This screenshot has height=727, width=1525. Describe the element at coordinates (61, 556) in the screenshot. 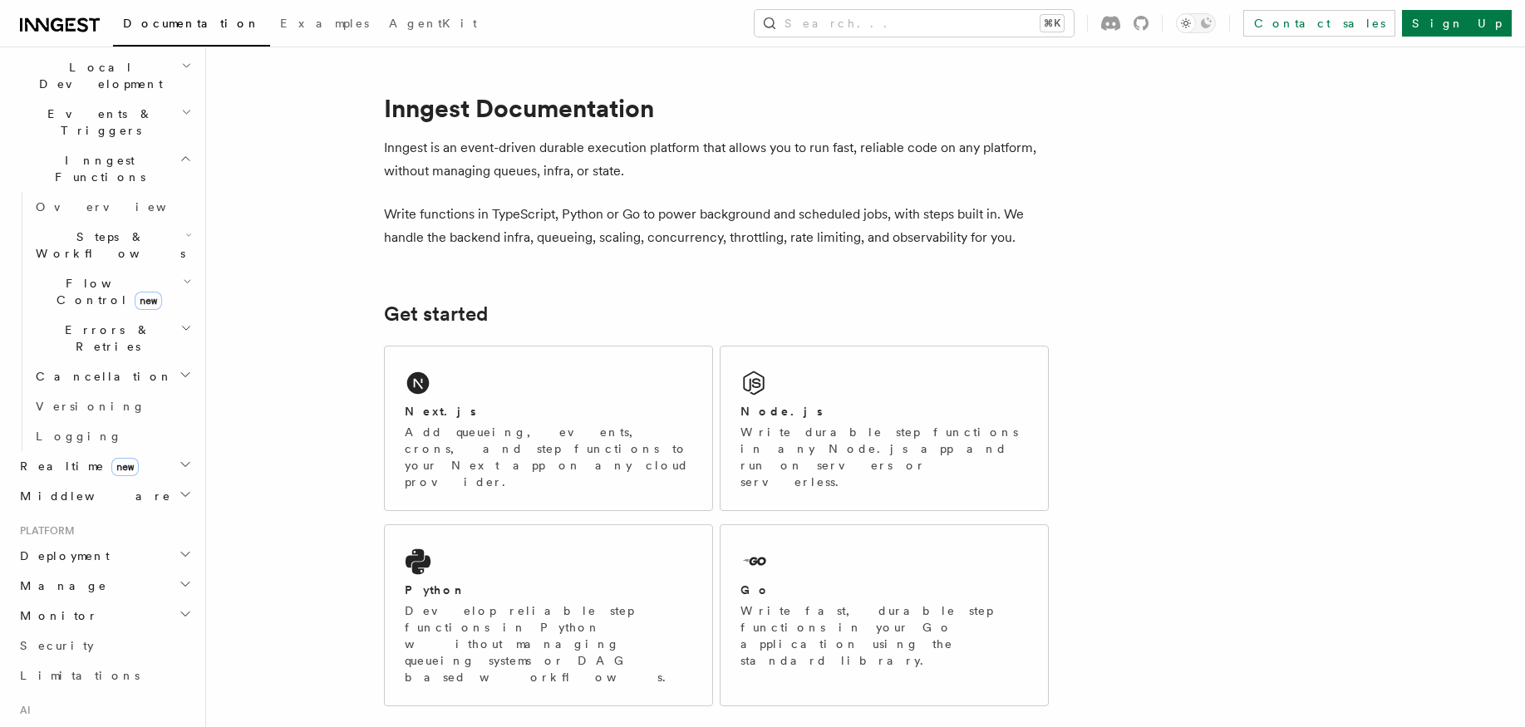

I see `span: Deployment` at that location.